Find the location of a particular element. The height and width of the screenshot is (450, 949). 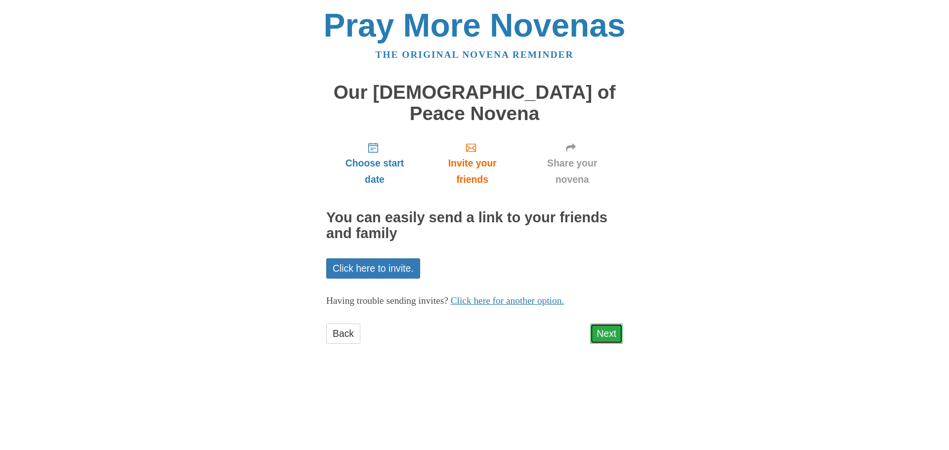

a: Pray More Novenas is located at coordinates (475, 25).